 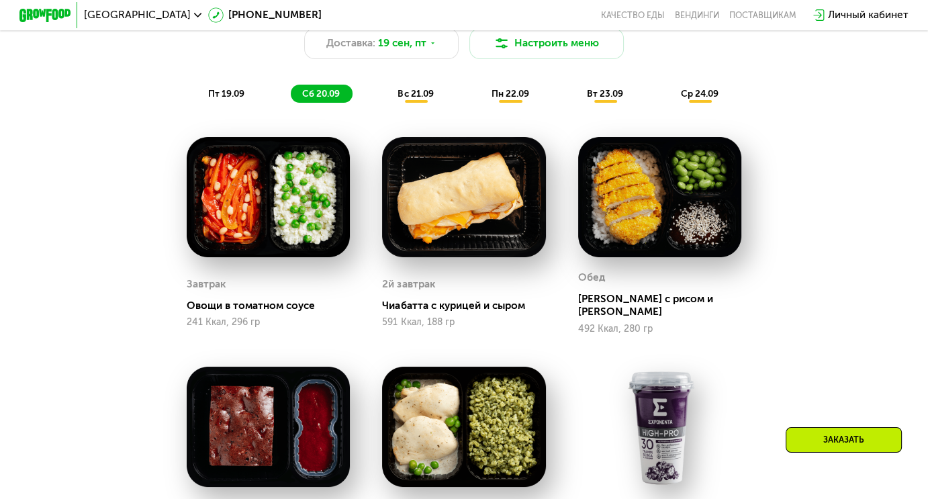 I want to click on span: пн 22.09, so click(x=510, y=93).